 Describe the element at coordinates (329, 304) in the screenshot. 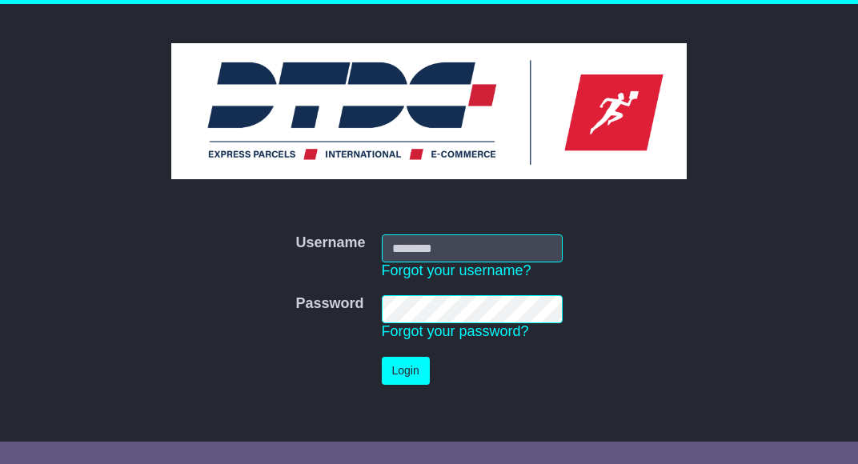

I see `label: Password` at that location.